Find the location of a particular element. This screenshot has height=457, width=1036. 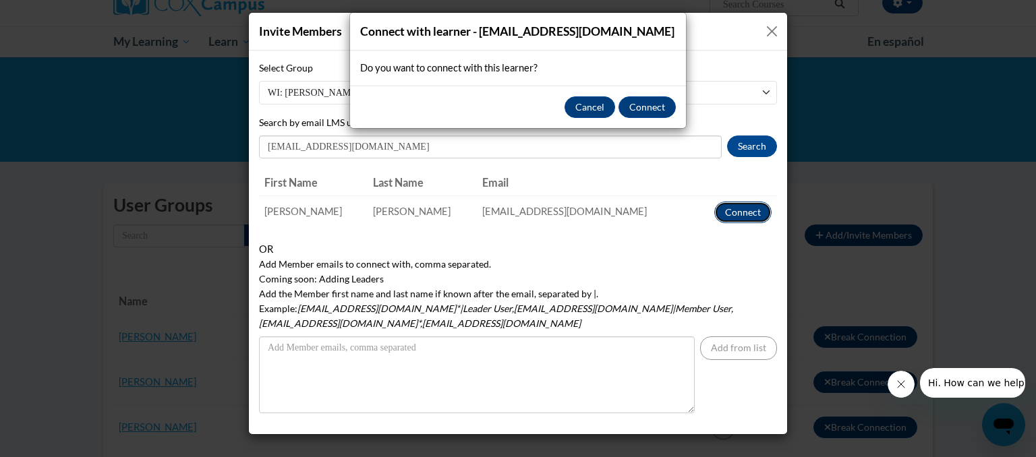

span: Hi. How can we help? is located at coordinates (59, 15).